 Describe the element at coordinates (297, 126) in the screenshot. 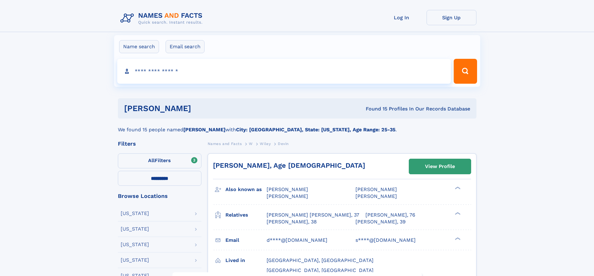

I see `div: We found 15 people named with .` at that location.